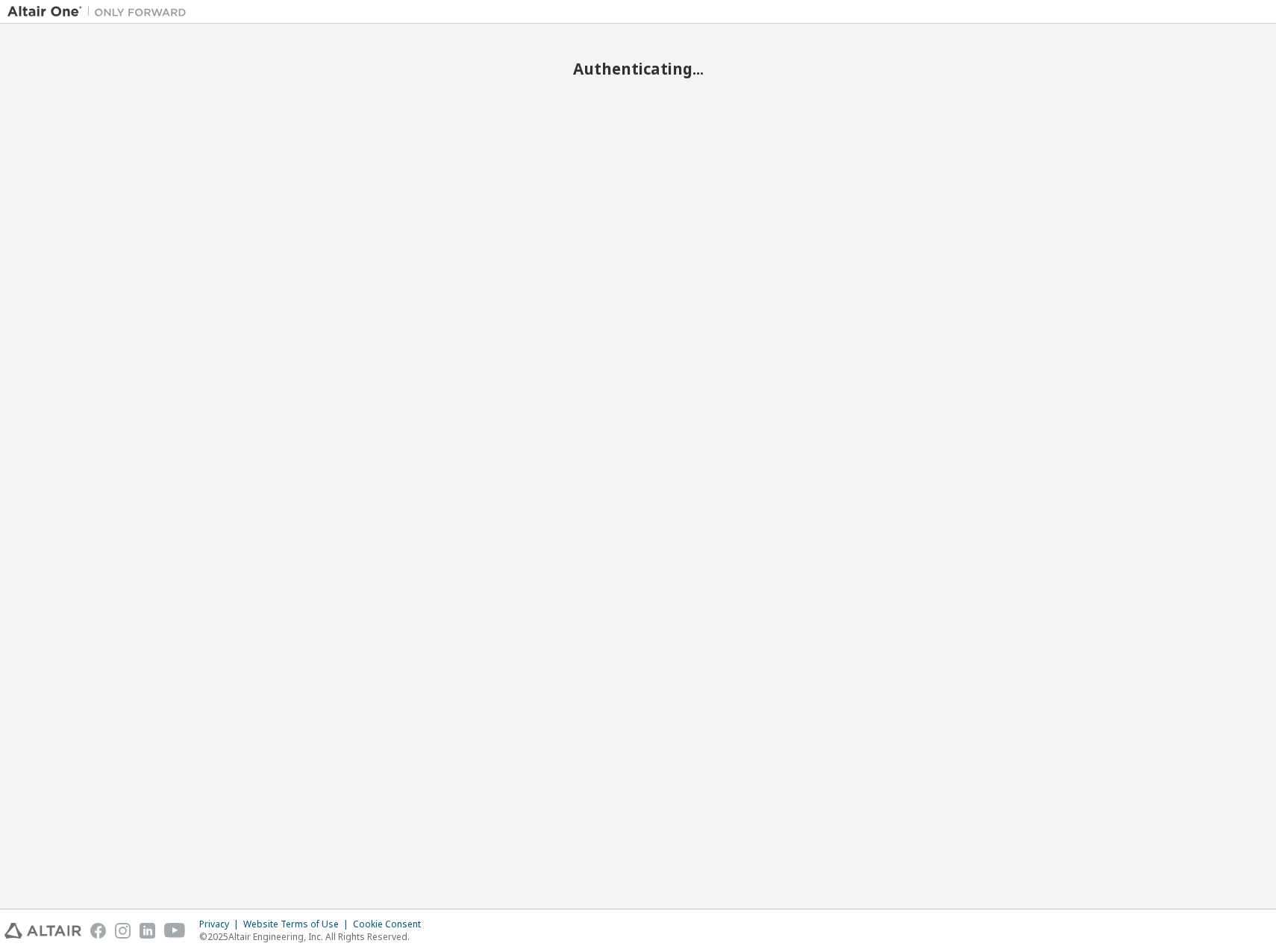 Image resolution: width=1276 pixels, height=952 pixels. Describe the element at coordinates (314, 936) in the screenshot. I see `p: © 2025 Altair Engineering, Inc. All Rights Reserved.` at that location.